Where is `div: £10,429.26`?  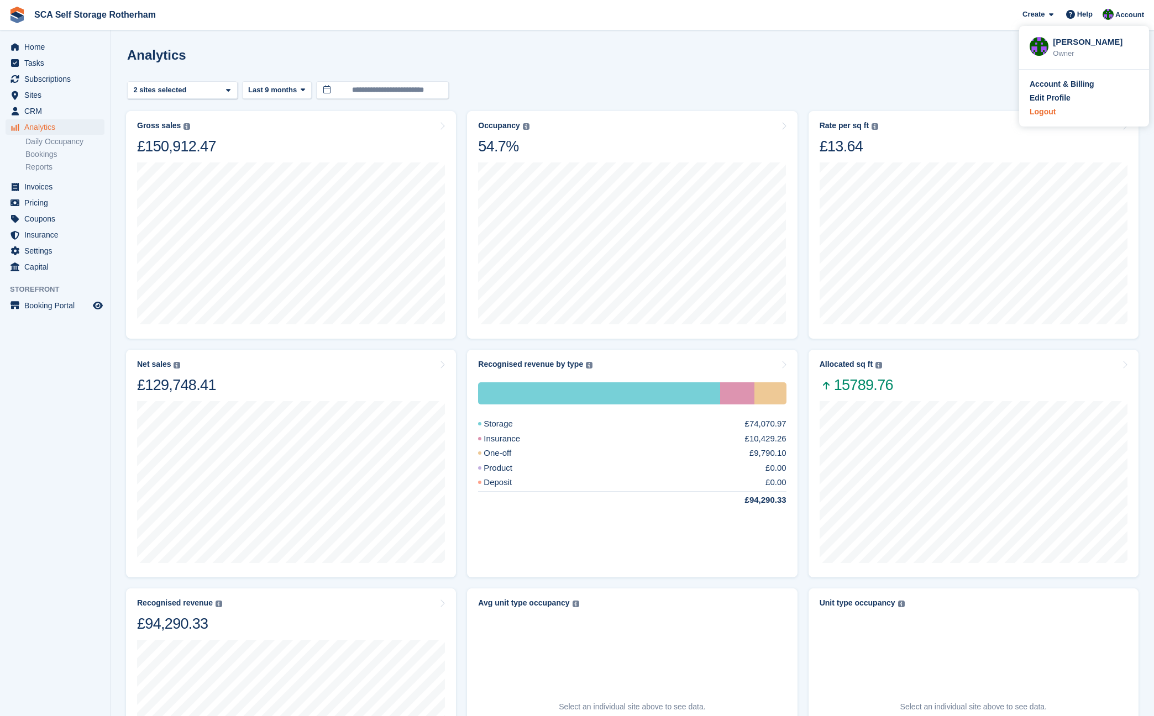
div: £10,429.26 is located at coordinates (765, 439).